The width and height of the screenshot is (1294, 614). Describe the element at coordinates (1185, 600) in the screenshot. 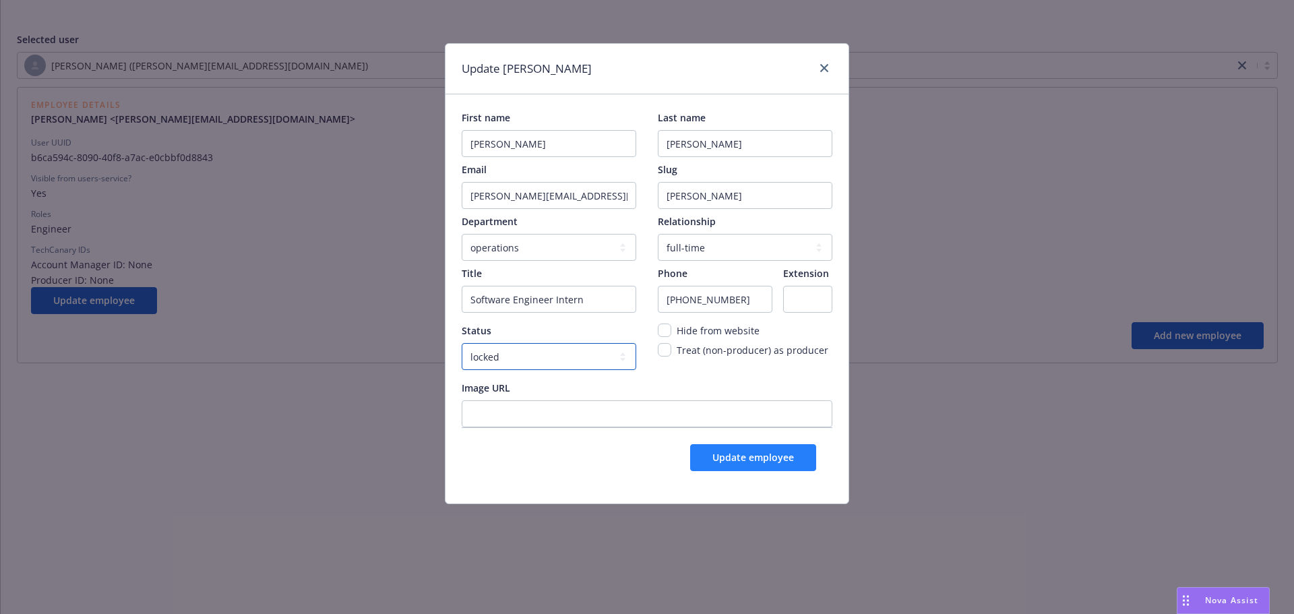

I see `div: Drag to move` at that location.